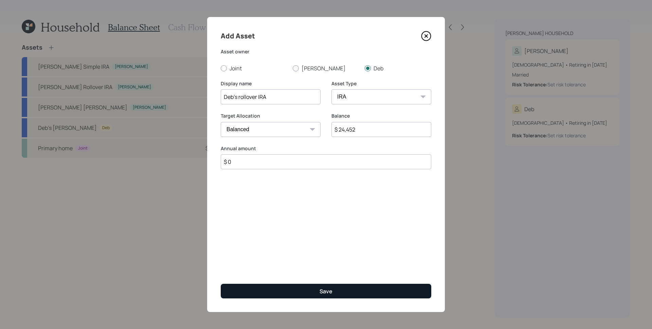 The image size is (652, 329). I want to click on label: Deb, so click(398, 68).